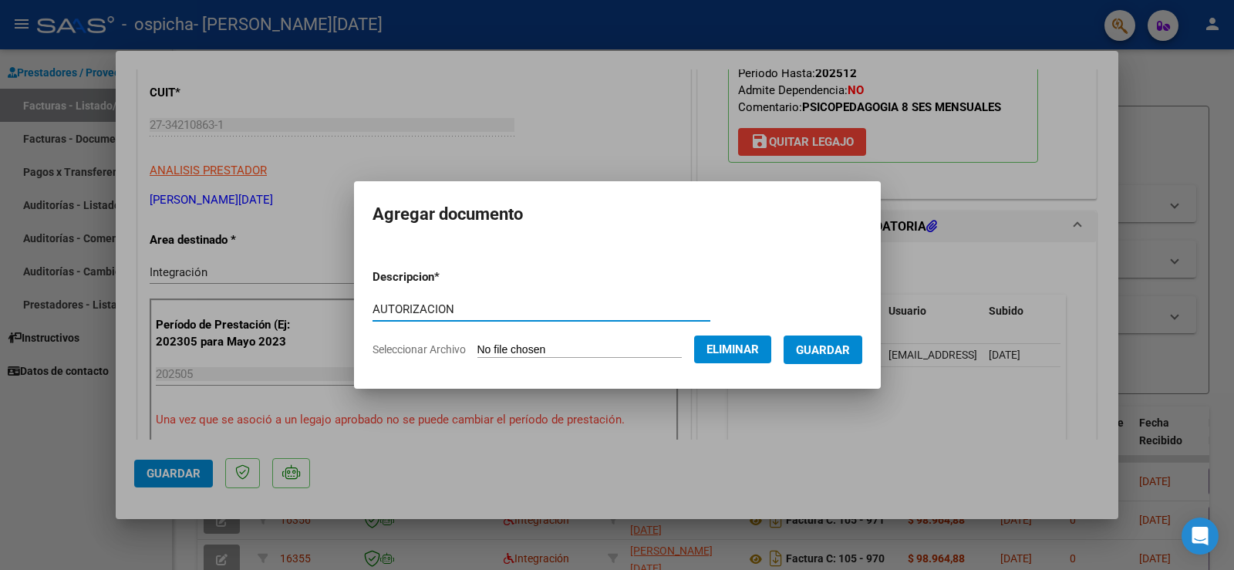 The width and height of the screenshot is (1234, 570). What do you see at coordinates (823, 349) in the screenshot?
I see `button: Guardar` at bounding box center [823, 349].